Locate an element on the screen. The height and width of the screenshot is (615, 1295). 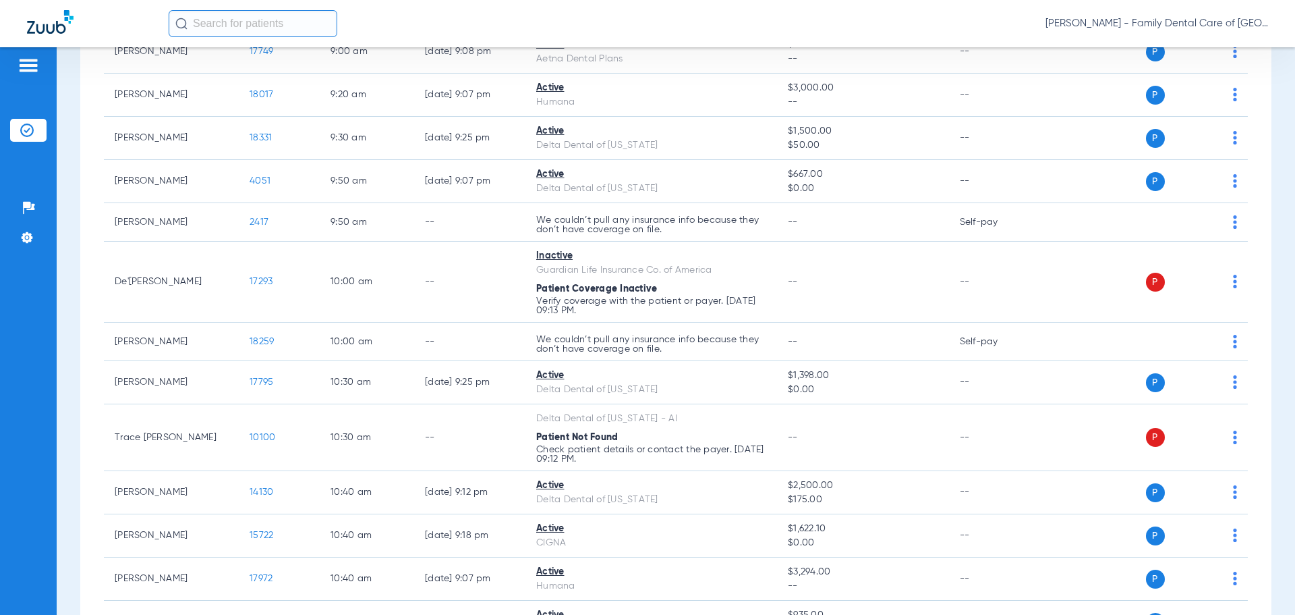
span: 4051 is located at coordinates (260, 181).